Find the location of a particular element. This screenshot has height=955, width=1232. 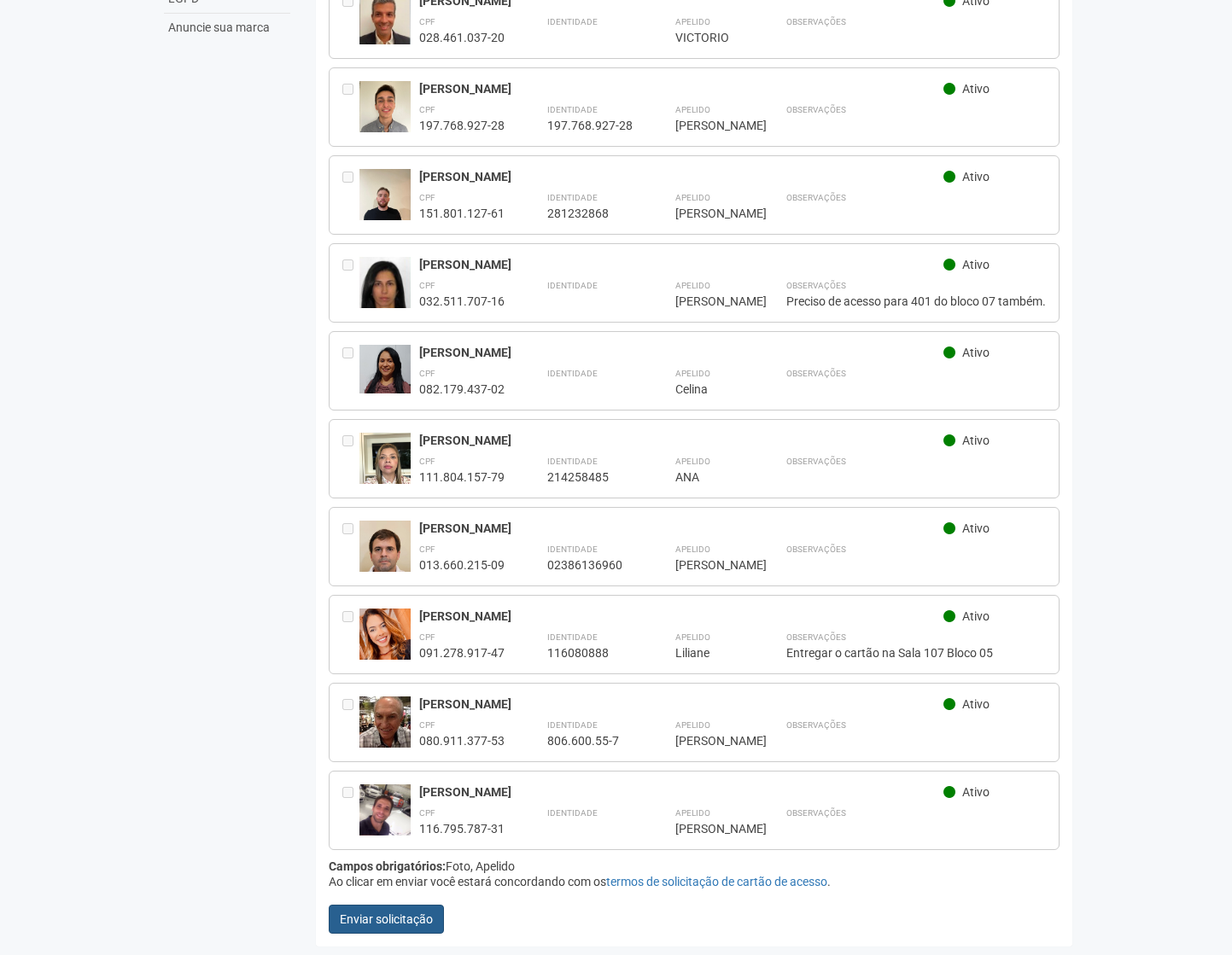

div: 028.461.037-20 is located at coordinates (462, 37).